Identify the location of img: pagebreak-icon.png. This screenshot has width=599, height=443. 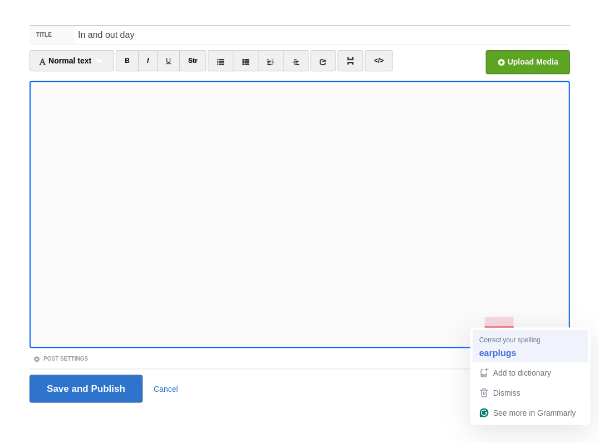
(350, 61).